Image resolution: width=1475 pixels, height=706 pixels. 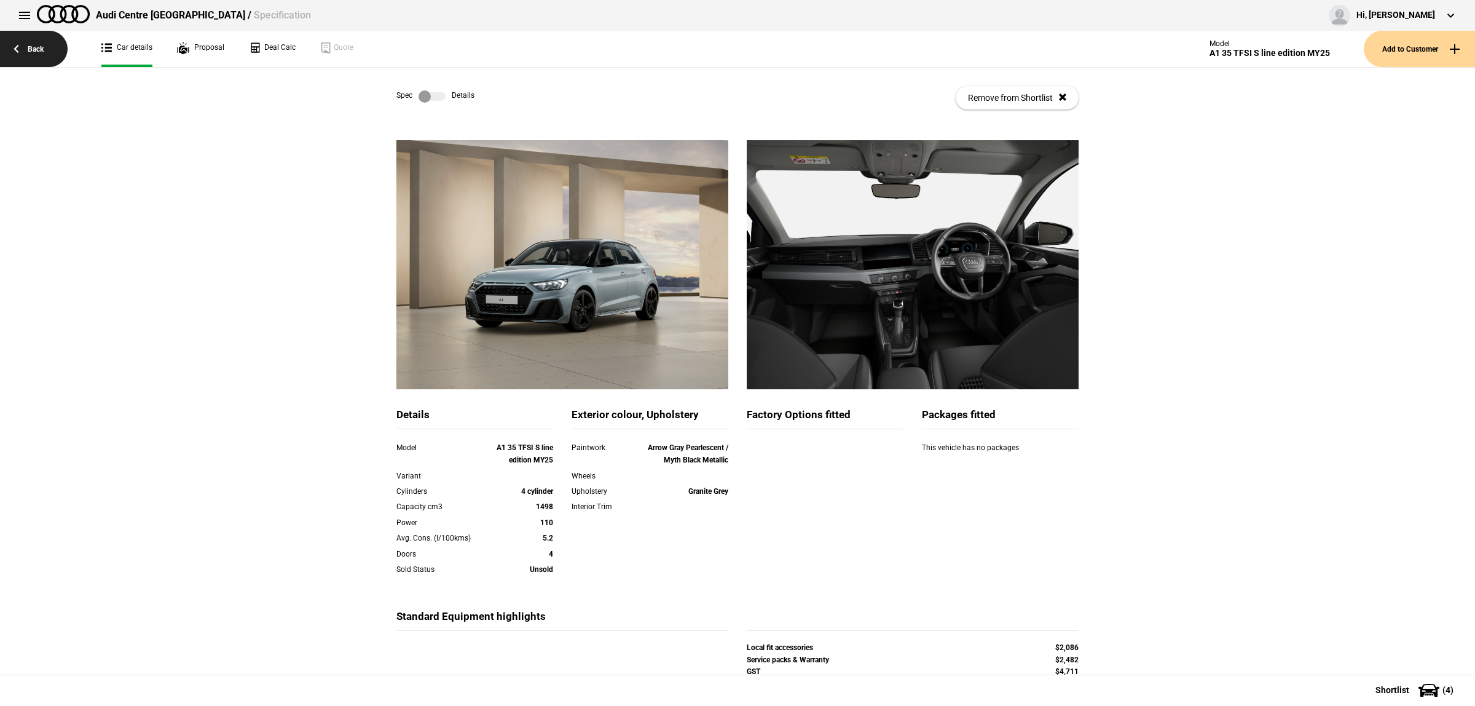 I want to click on strong: 1498, so click(x=545, y=507).